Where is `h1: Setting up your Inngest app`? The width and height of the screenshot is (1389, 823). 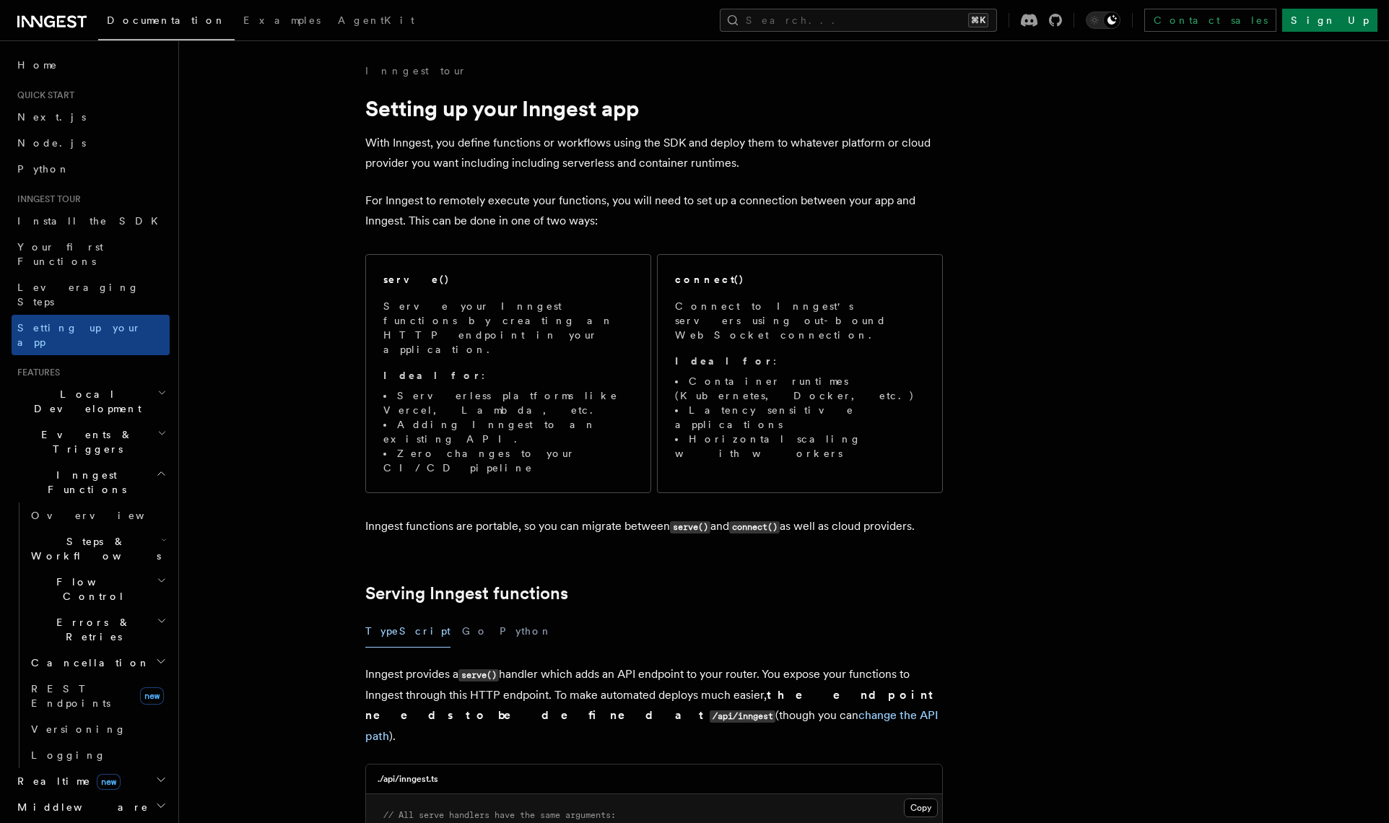
h1: Setting up your Inngest app is located at coordinates (654, 108).